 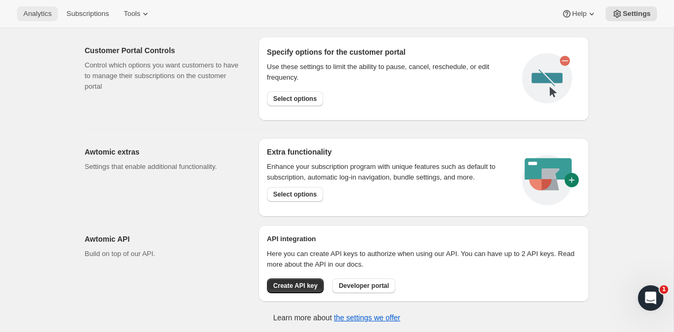 What do you see at coordinates (336, 317) in the screenshot?
I see `p: Learn more about` at bounding box center [336, 317].